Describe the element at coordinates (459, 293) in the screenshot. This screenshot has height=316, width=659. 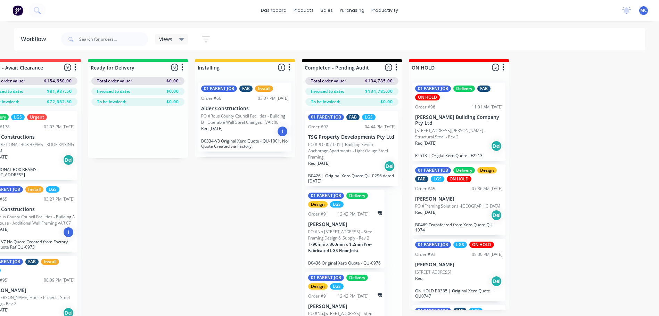
I see `p: ON HOLD B0335 | Original Xero Quote - QU0747` at that location.